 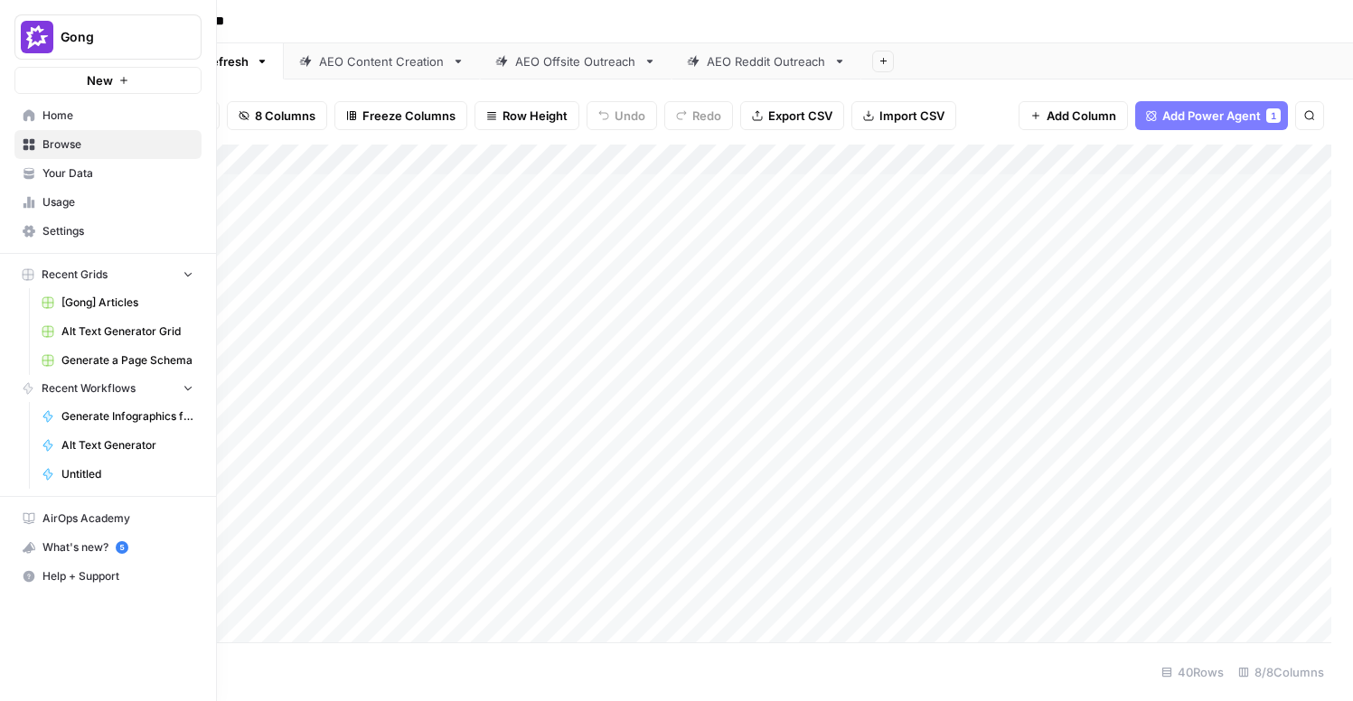 I want to click on a: Alt Text Generator, so click(x=117, y=445).